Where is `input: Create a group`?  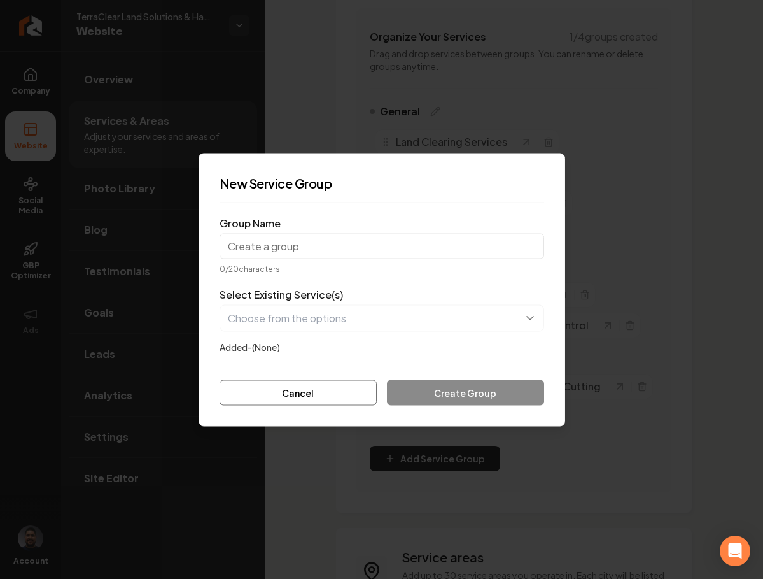 input: Create a group is located at coordinates (382, 246).